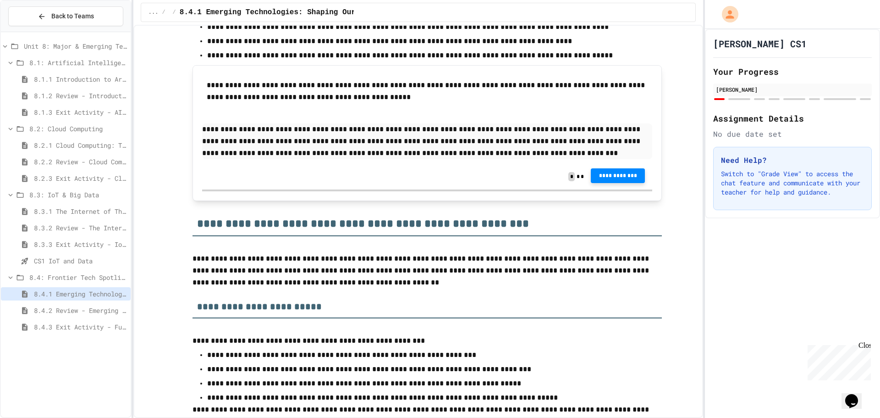  I want to click on span: 8.3.1 The Internet of Things and Big Data: Our Connected Digital World, so click(80, 211).